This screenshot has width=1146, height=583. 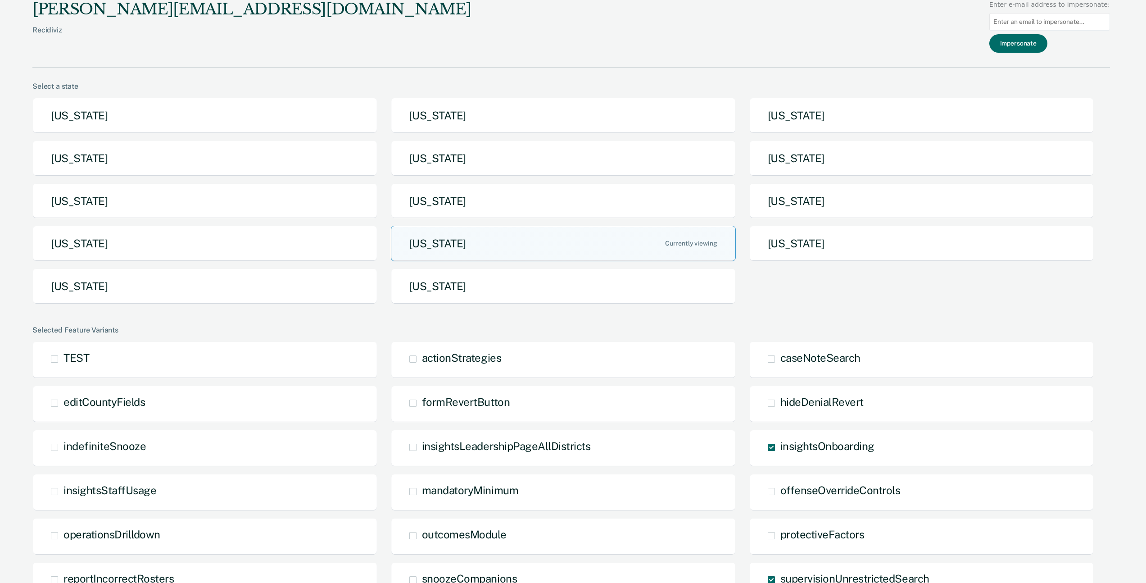 I want to click on span: insightsOnboarding, so click(x=827, y=446).